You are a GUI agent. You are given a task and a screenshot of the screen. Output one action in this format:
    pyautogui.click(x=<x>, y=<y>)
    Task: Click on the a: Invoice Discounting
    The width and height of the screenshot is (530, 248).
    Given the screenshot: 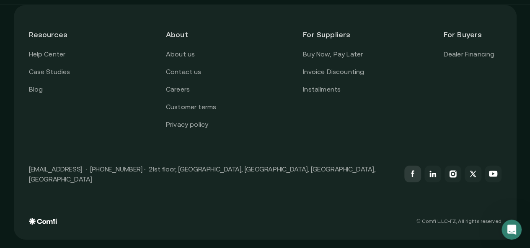 What is the action you would take?
    pyautogui.click(x=333, y=72)
    